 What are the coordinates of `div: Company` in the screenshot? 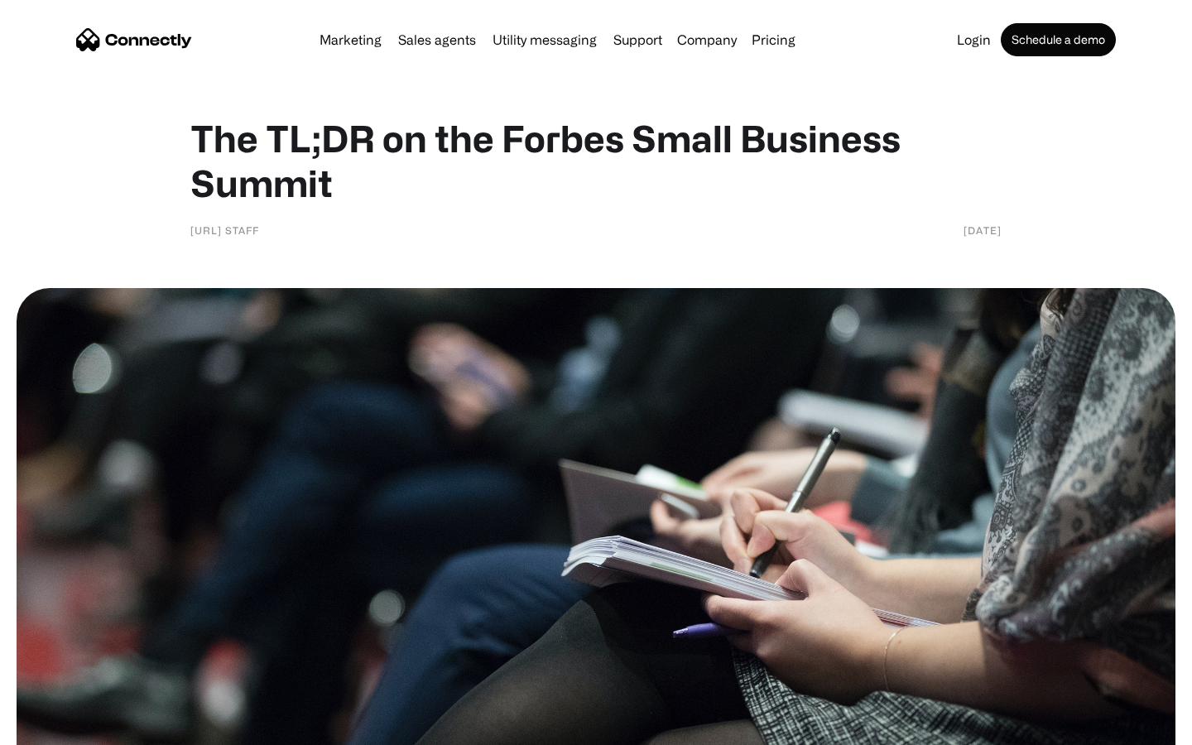 It's located at (707, 40).